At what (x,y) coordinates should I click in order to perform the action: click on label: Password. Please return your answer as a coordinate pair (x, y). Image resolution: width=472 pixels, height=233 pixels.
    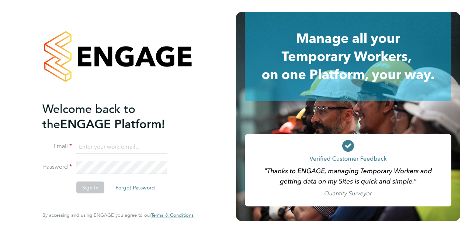
    Looking at the image, I should click on (57, 166).